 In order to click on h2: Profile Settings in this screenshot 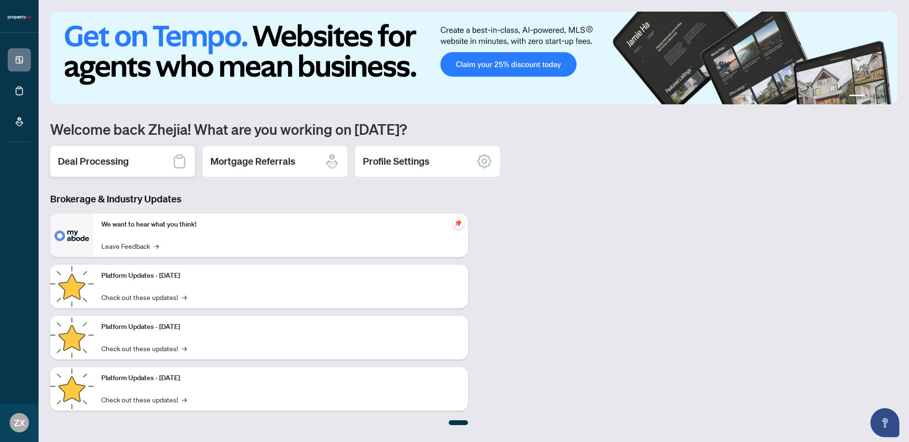, I will do `click(396, 161)`.